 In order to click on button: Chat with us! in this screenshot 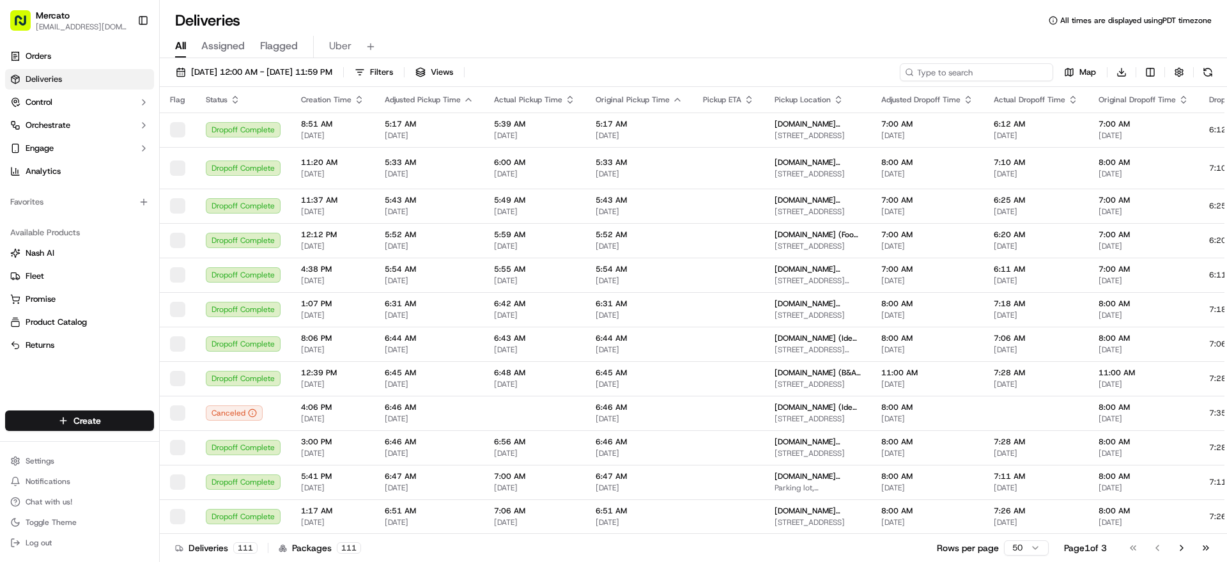, I will do `click(79, 502)`.